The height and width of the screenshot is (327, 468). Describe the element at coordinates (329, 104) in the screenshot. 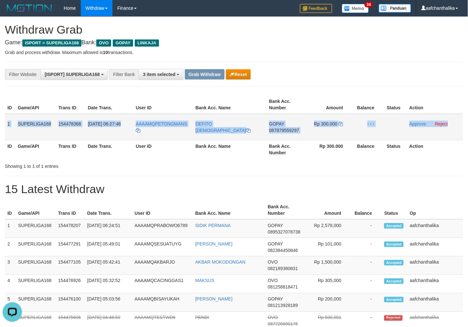

I see `th: Amount` at that location.